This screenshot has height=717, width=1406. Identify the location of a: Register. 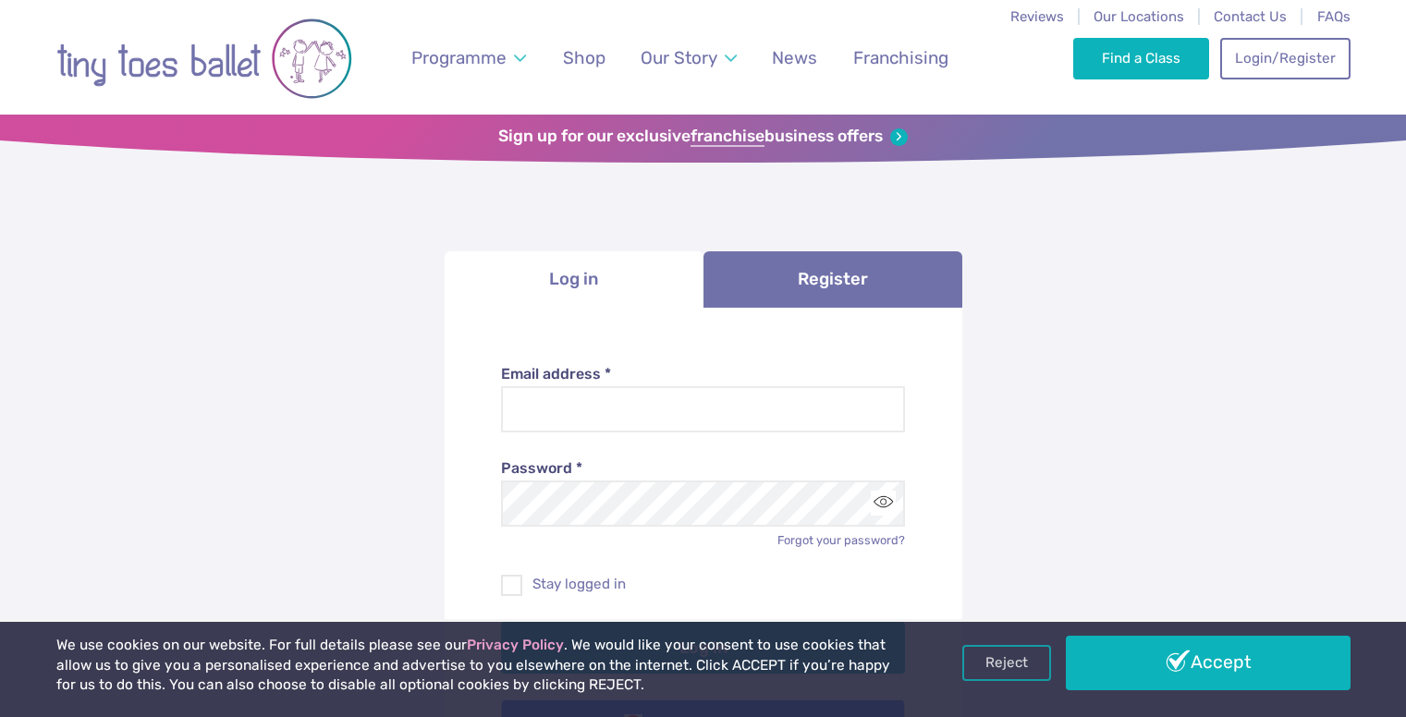
(833, 279).